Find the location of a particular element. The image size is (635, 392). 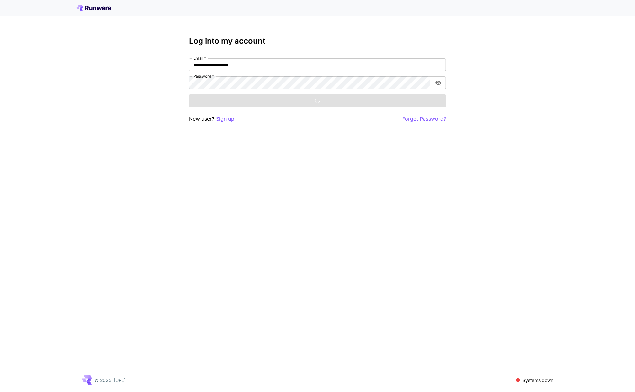

button: Sign up is located at coordinates (225, 119).